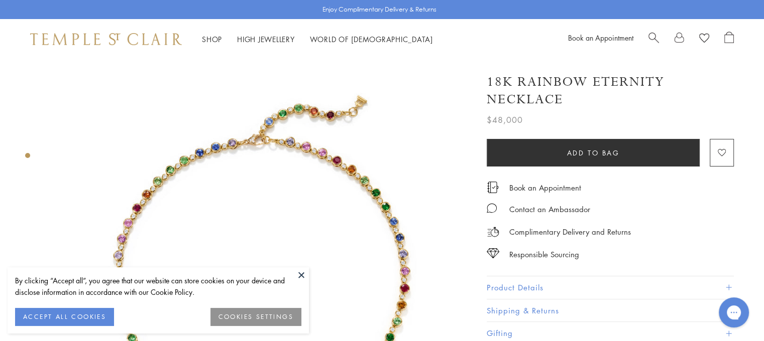 The width and height of the screenshot is (764, 341). I want to click on p: Enjoy Complimentary Delivery & Returns, so click(379, 10).